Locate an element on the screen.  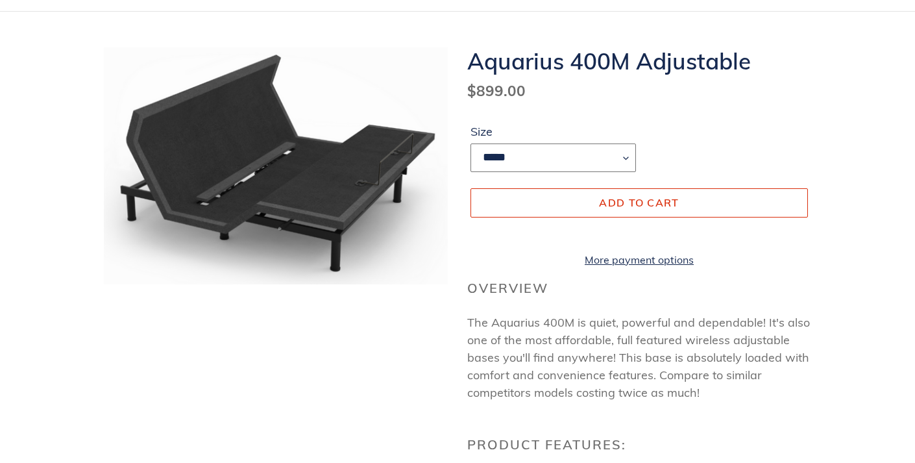
a: More payment options is located at coordinates (639, 259).